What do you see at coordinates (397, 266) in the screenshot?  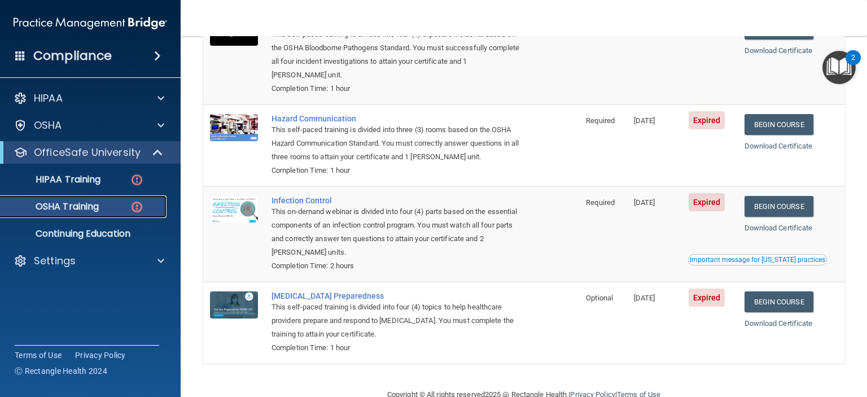 I see `div: Completion Time: 2 hours` at bounding box center [397, 266].